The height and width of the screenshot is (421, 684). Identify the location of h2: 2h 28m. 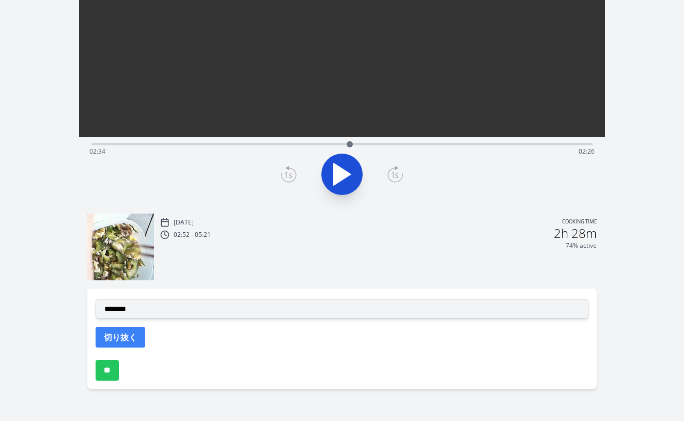
(575, 233).